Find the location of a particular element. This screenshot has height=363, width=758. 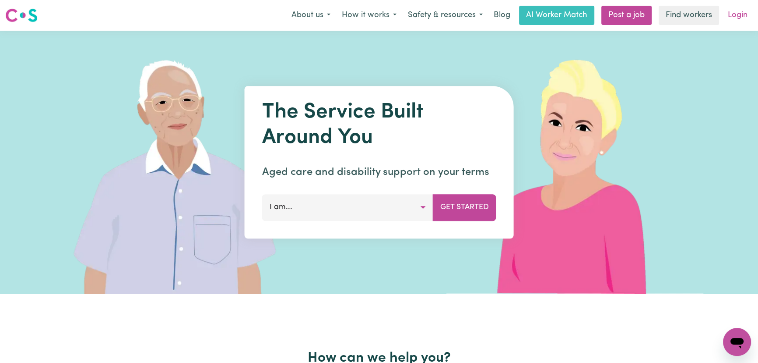

a: Find workers is located at coordinates (689, 15).